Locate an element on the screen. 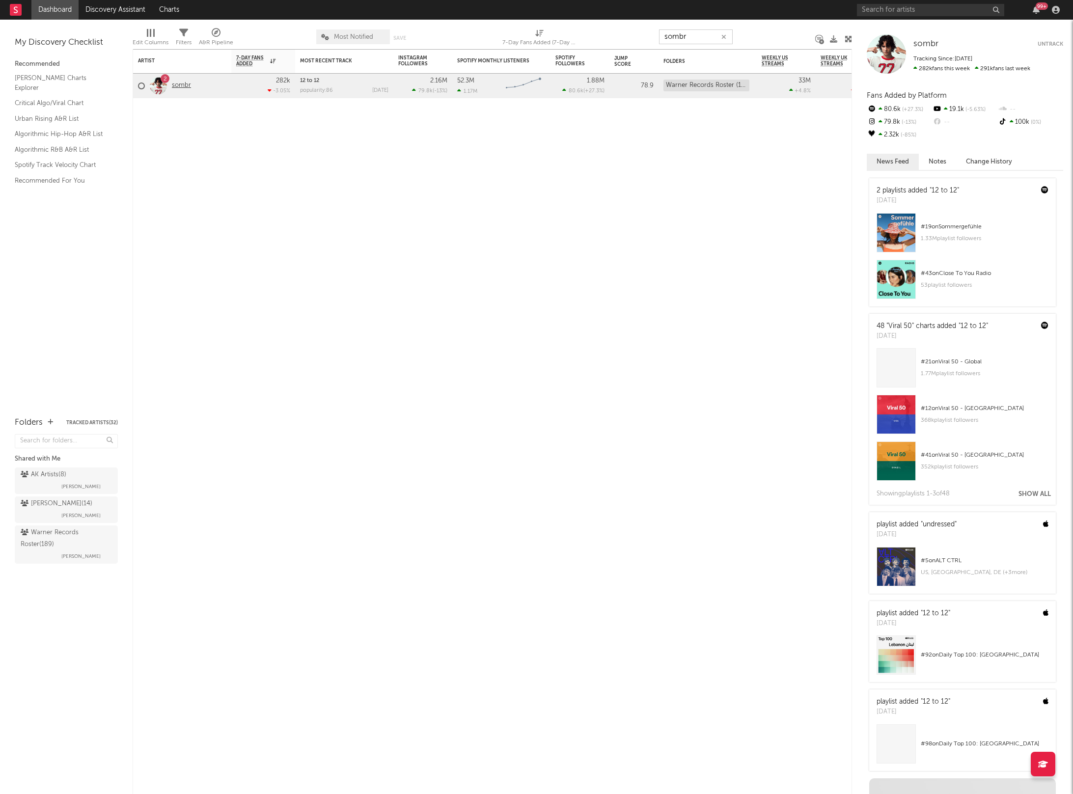 This screenshot has width=1073, height=794. div: Recommended is located at coordinates (66, 64).